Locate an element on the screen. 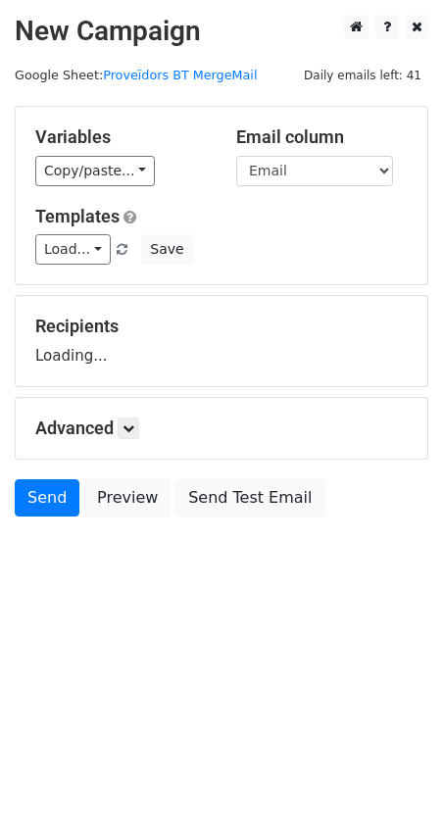  a: Preview is located at coordinates (127, 498).